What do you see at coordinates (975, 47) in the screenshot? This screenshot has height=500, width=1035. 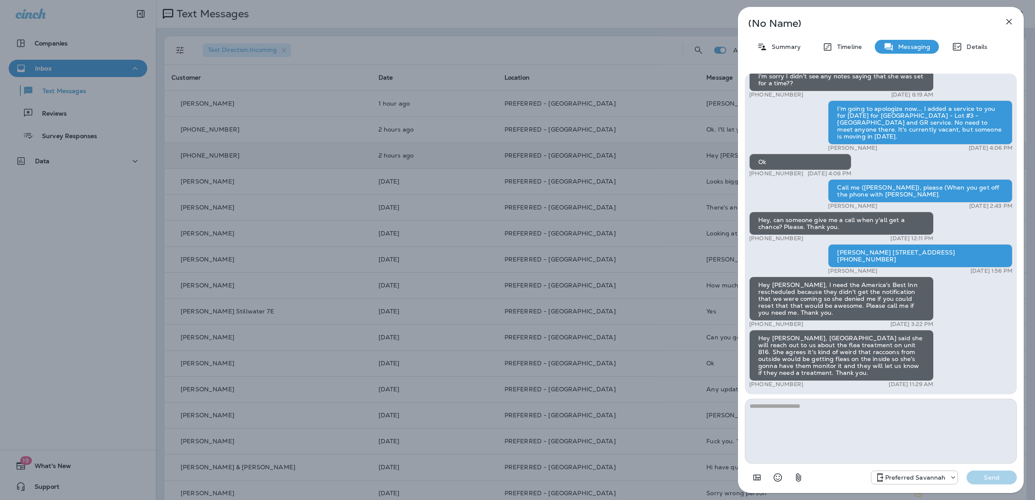 I see `p: Details` at bounding box center [975, 47].